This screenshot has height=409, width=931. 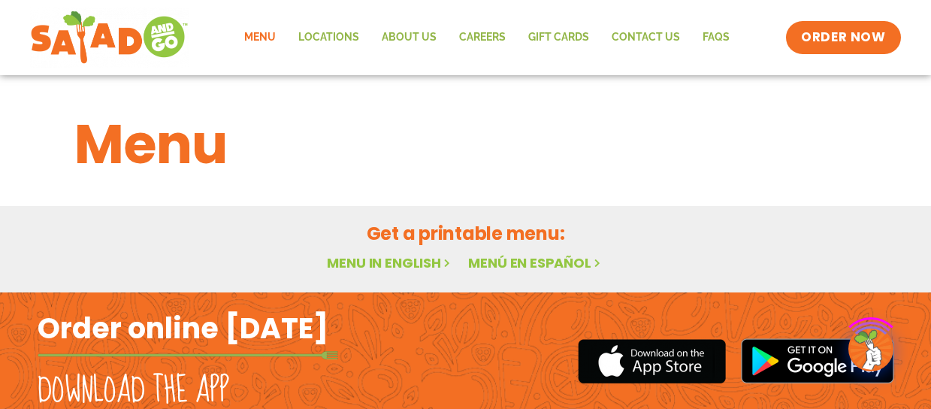 What do you see at coordinates (466, 144) in the screenshot?
I see `h1: Menu` at bounding box center [466, 144].